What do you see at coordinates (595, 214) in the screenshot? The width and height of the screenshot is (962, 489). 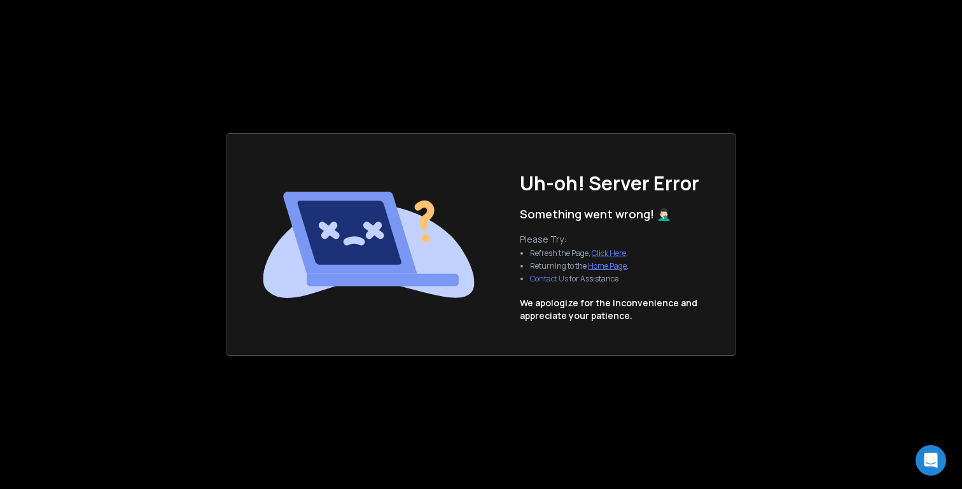 I see `p: Something went wrong! 🤦🏻‍♂️` at bounding box center [595, 214].